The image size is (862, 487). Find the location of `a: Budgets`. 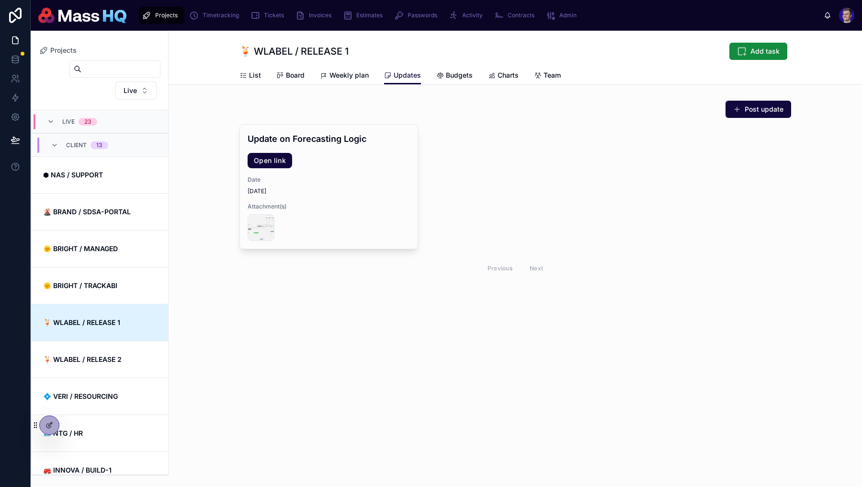

a: Budgets is located at coordinates (455, 76).